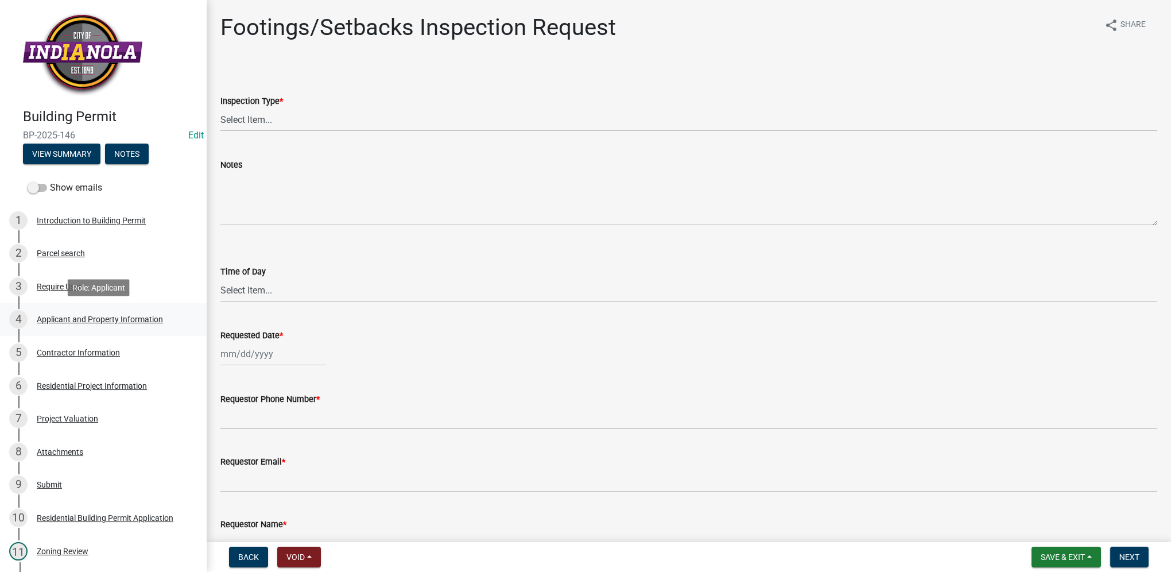 The width and height of the screenshot is (1171, 572). What do you see at coordinates (418, 28) in the screenshot?
I see `h1: Footings/Setbacks Inspection Request` at bounding box center [418, 28].